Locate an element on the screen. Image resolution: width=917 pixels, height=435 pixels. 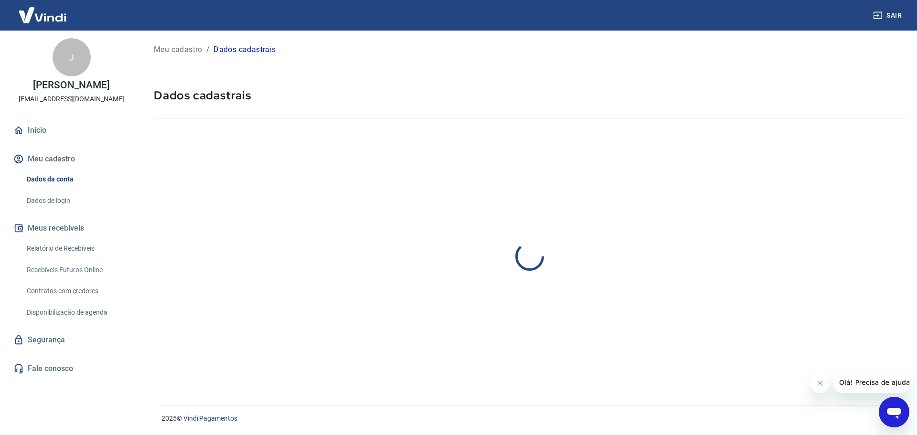
span: Olá! Precisa de ajuda? is located at coordinates (43, 11).